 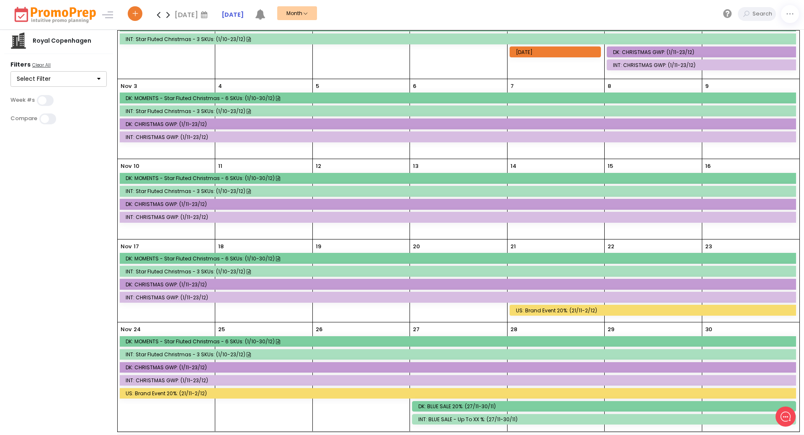 What do you see at coordinates (135, 86) in the screenshot?
I see `p: 3` at bounding box center [135, 86].